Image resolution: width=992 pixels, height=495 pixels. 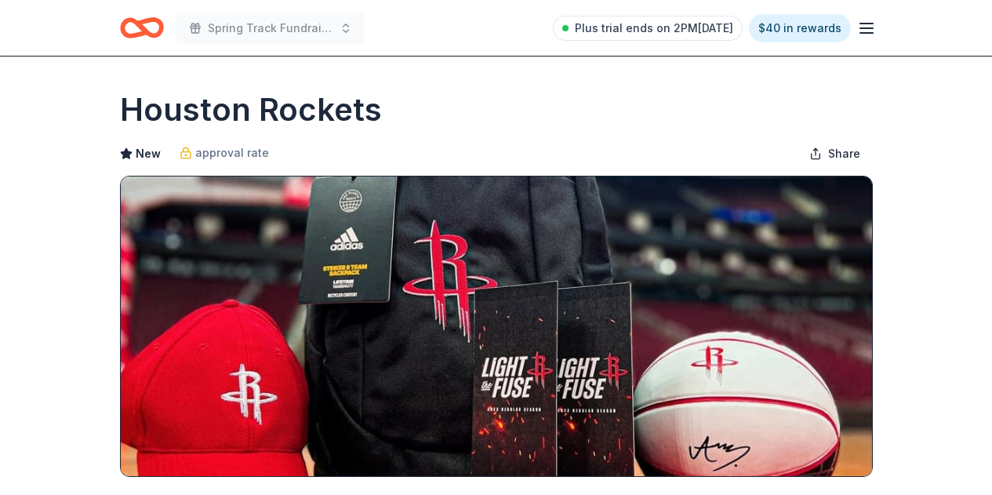 What do you see at coordinates (800, 28) in the screenshot?
I see `a: $40 in rewards` at bounding box center [800, 28].